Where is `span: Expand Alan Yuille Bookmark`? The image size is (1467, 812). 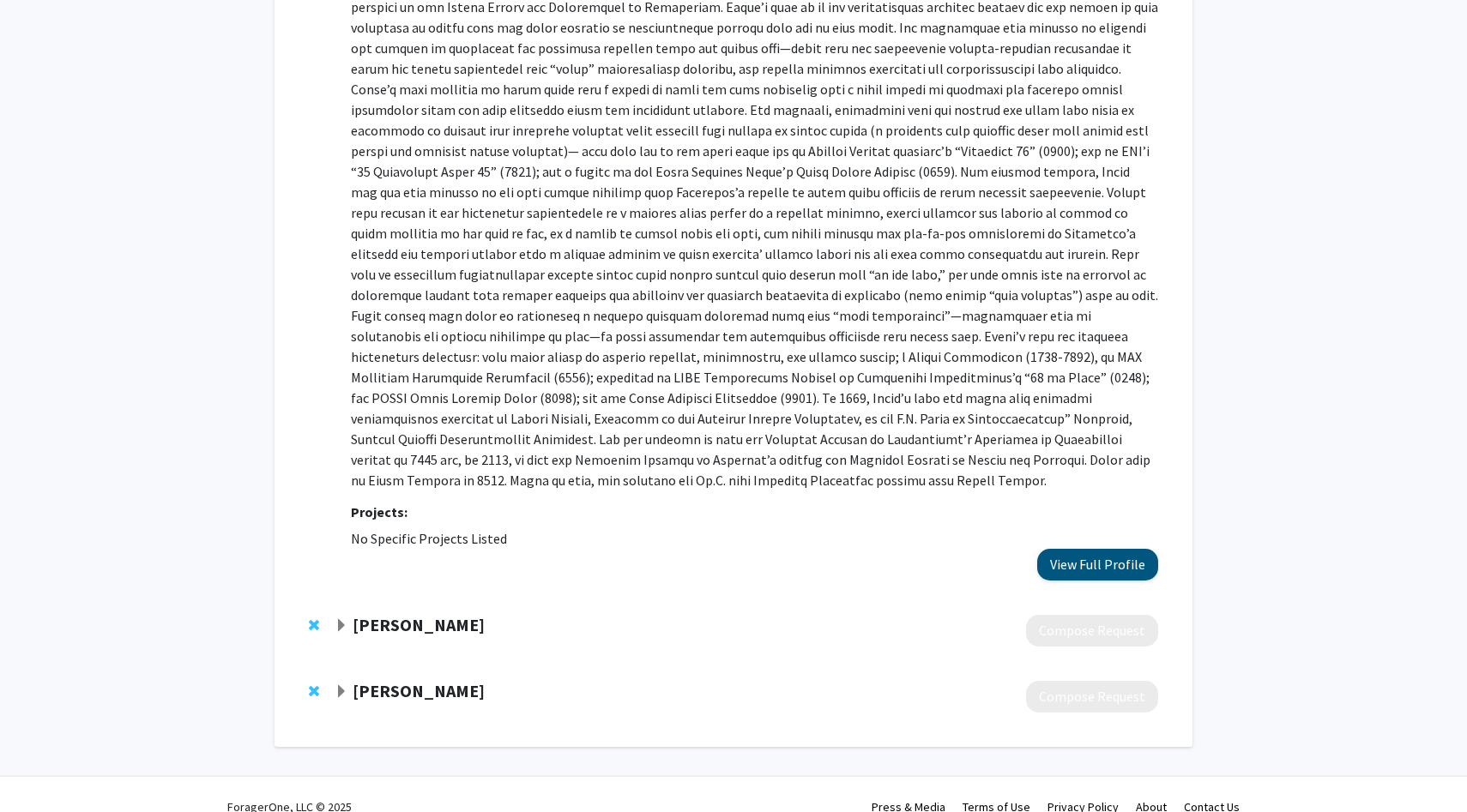 span: Expand Alan Yuille Bookmark is located at coordinates (341, 626).